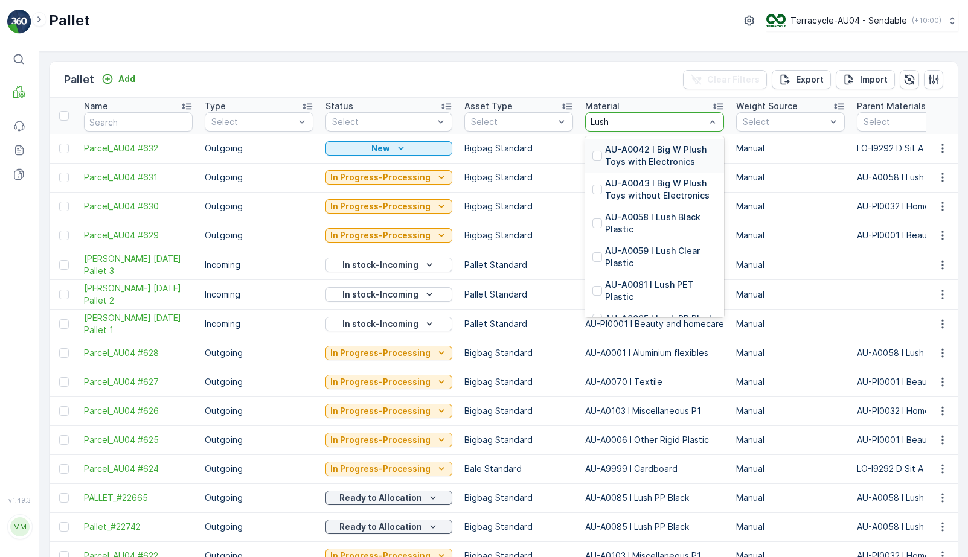 Image resolution: width=968 pixels, height=557 pixels. Describe the element at coordinates (138, 122) in the screenshot. I see `input: Search` at that location.